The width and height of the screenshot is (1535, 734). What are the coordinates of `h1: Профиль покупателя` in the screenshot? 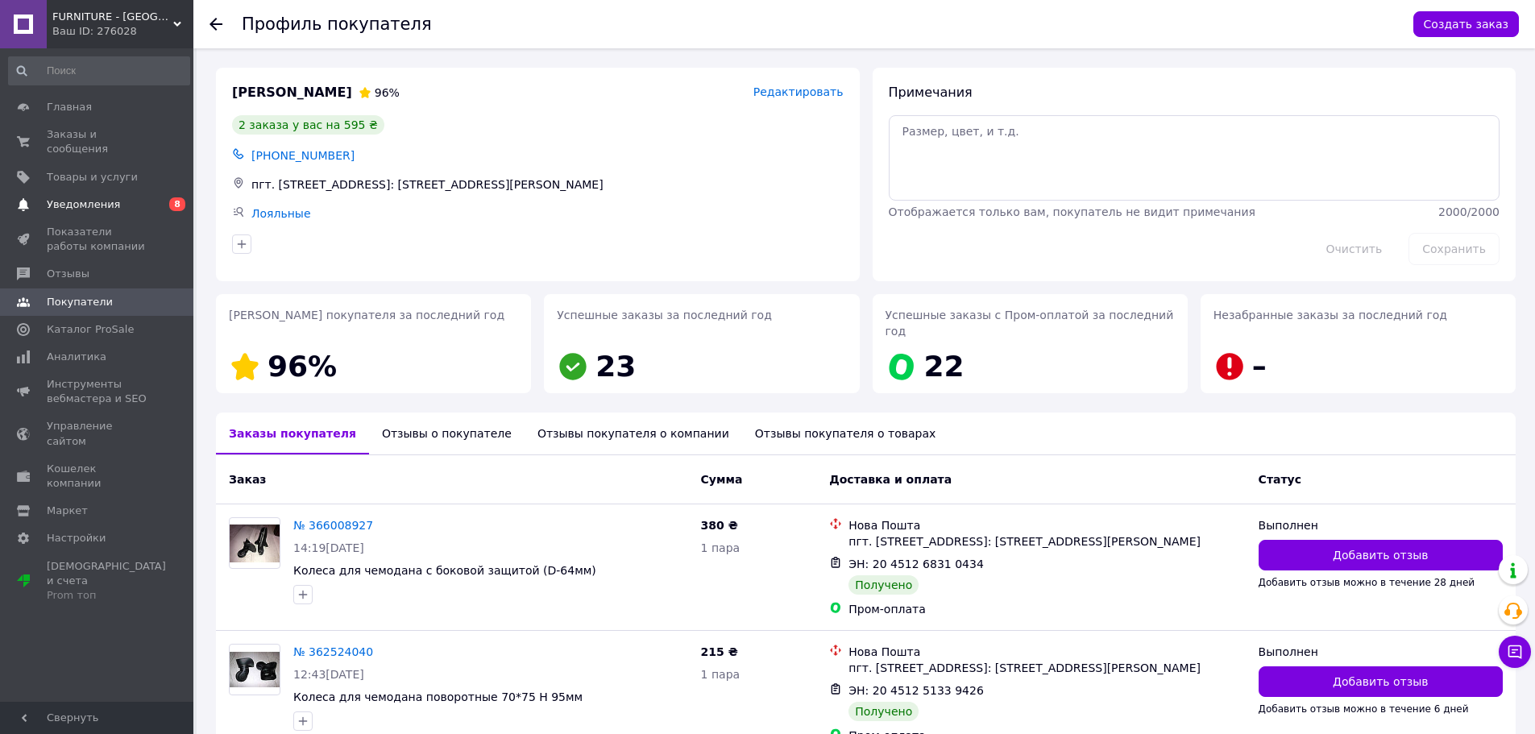 It's located at (337, 24).